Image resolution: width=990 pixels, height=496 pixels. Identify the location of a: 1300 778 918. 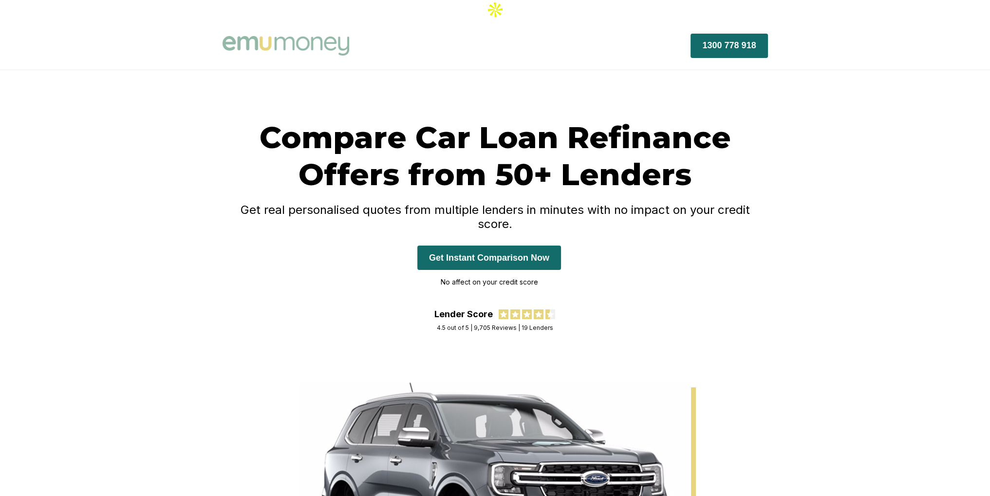
(729, 45).